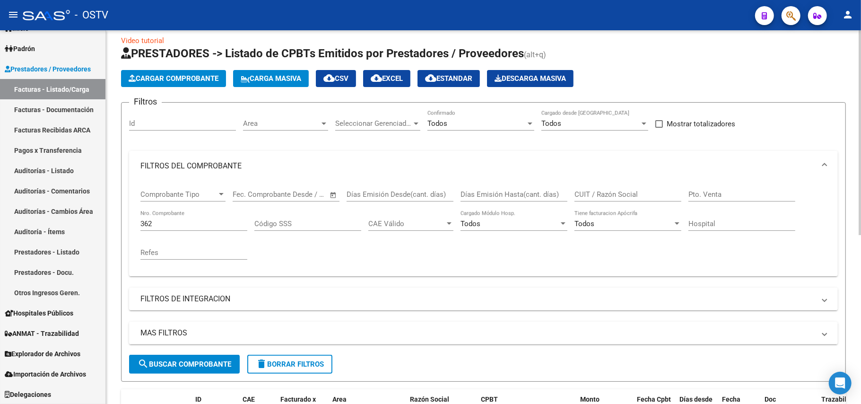 The image size is (861, 404). I want to click on span: Importación de Archivos, so click(45, 374).